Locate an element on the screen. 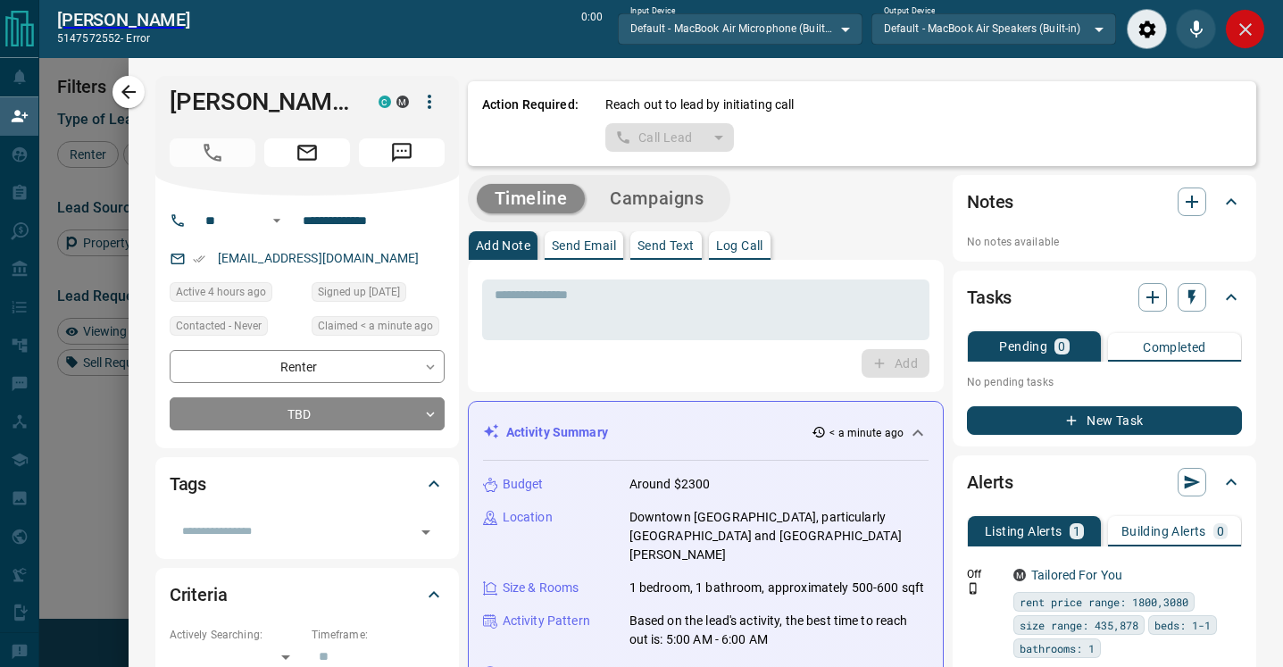 Image resolution: width=1283 pixels, height=667 pixels. div: Notes is located at coordinates (1105, 202).